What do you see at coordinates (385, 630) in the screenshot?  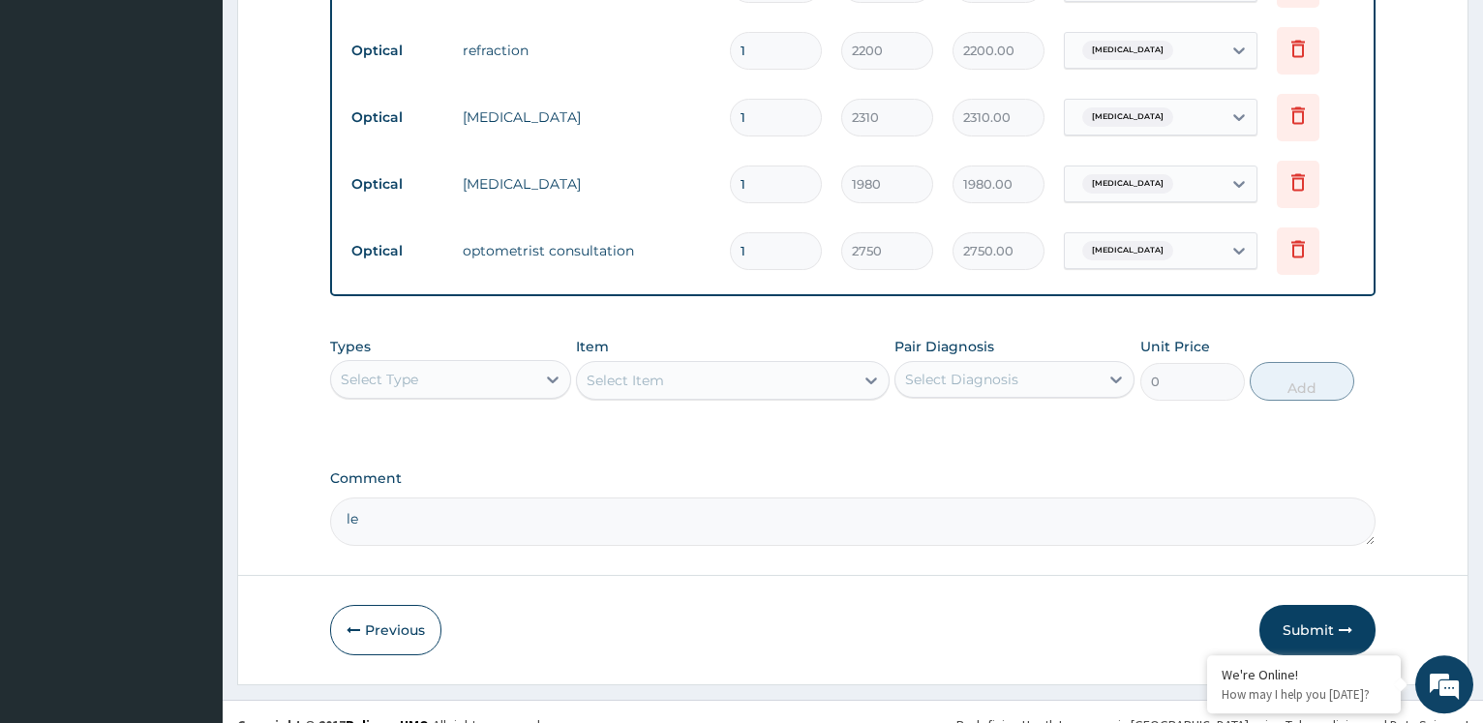 I see `button: Previous` at bounding box center [385, 630].